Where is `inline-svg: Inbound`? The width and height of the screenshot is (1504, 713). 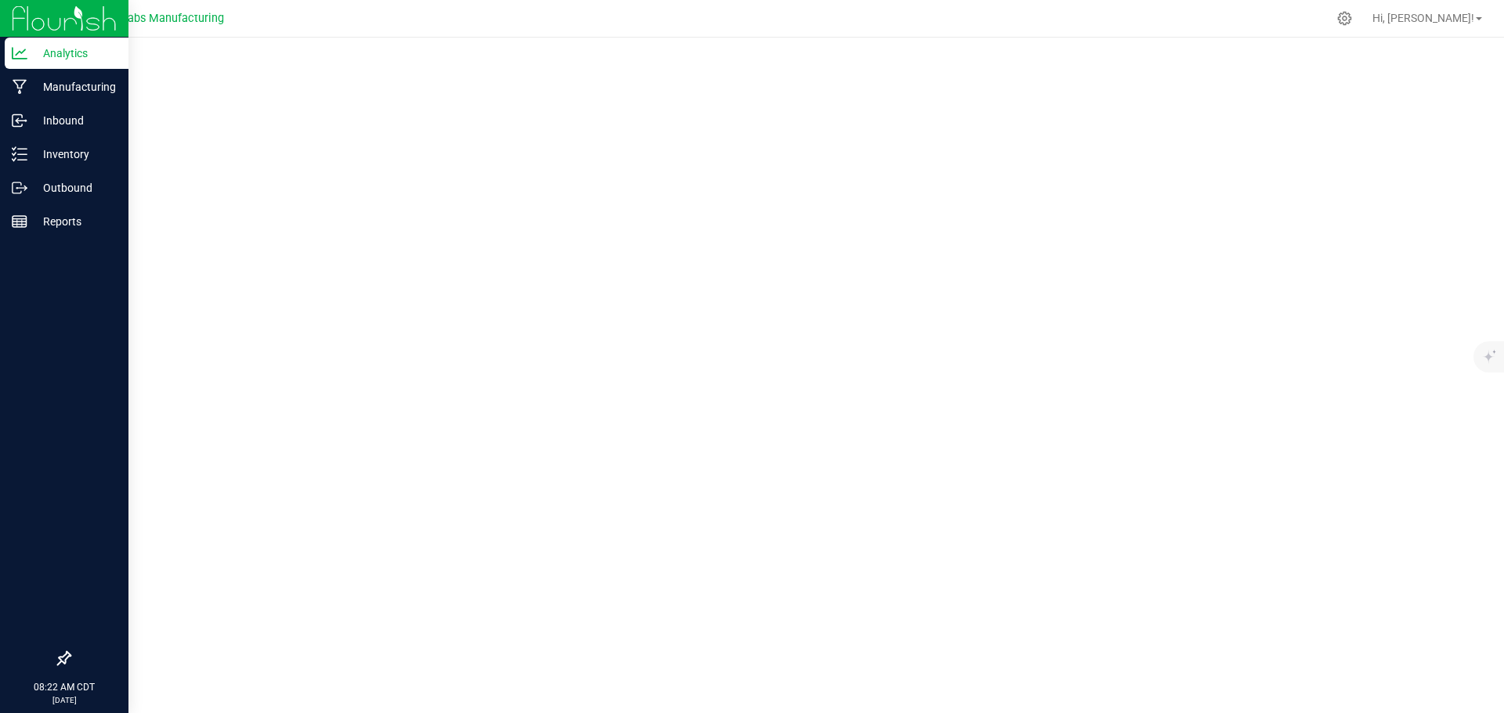
inline-svg: Inbound is located at coordinates (20, 121).